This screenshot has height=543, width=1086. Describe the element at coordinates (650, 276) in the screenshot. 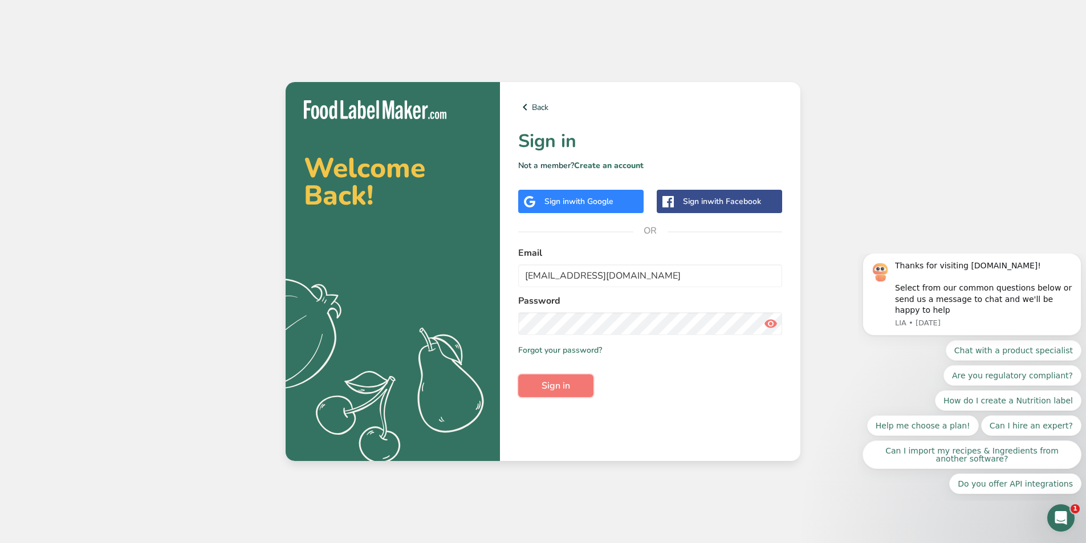

I see `input: Enter Your Email` at that location.